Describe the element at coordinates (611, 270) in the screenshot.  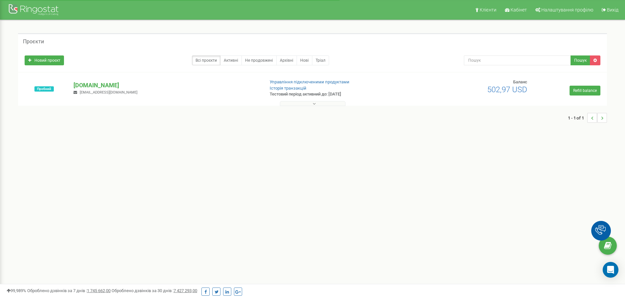
I see `div: Open Intercom Messenger` at that location.